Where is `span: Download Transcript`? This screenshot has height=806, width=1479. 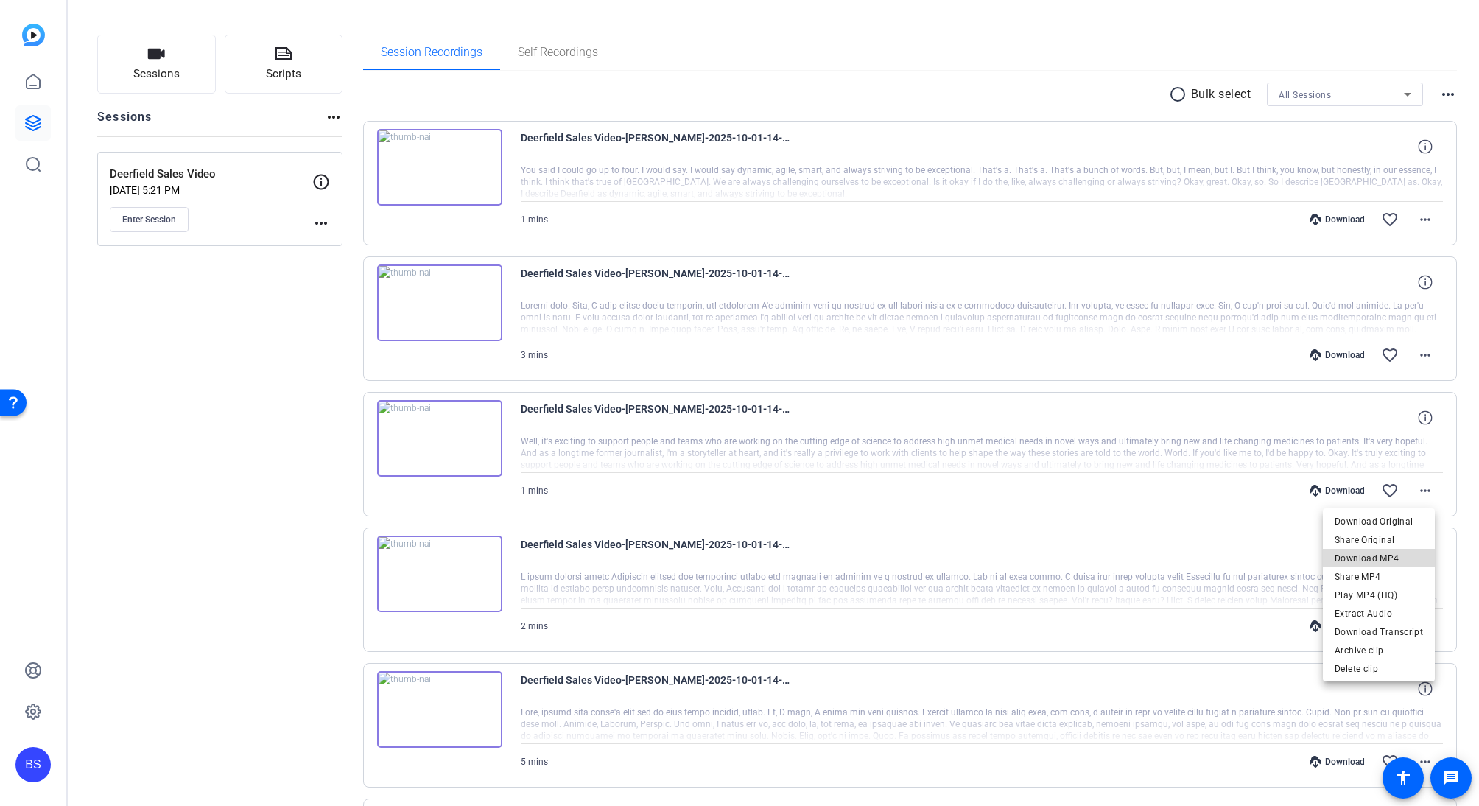 span: Download Transcript is located at coordinates (1379, 632).